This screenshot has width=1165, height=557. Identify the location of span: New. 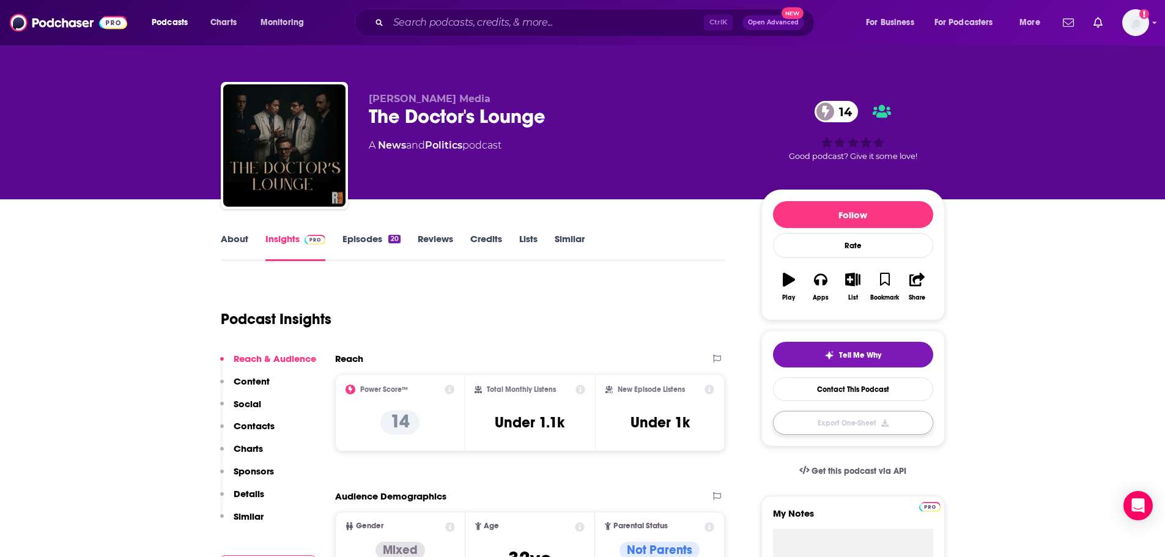
(793, 13).